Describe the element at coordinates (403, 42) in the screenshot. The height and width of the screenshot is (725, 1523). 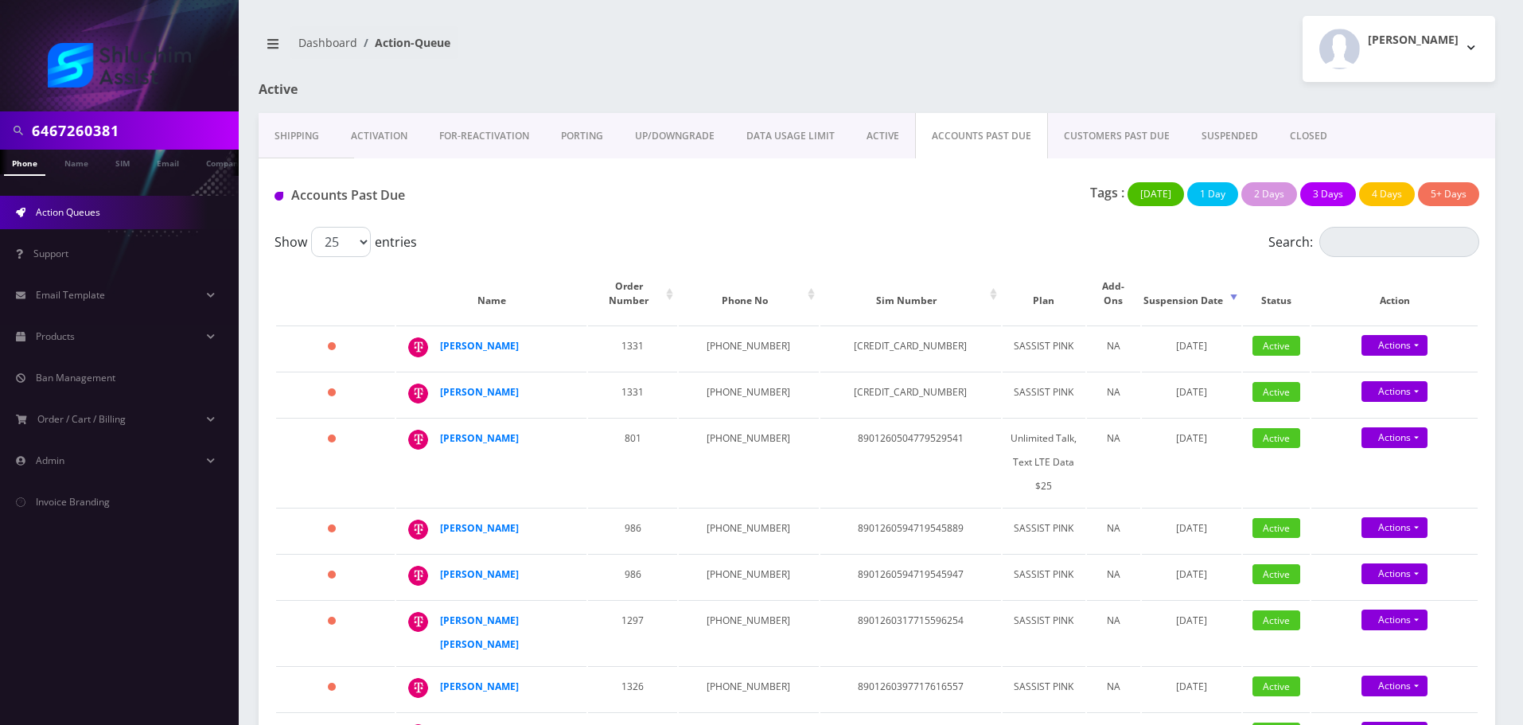
I see `li: Action-Queue` at that location.